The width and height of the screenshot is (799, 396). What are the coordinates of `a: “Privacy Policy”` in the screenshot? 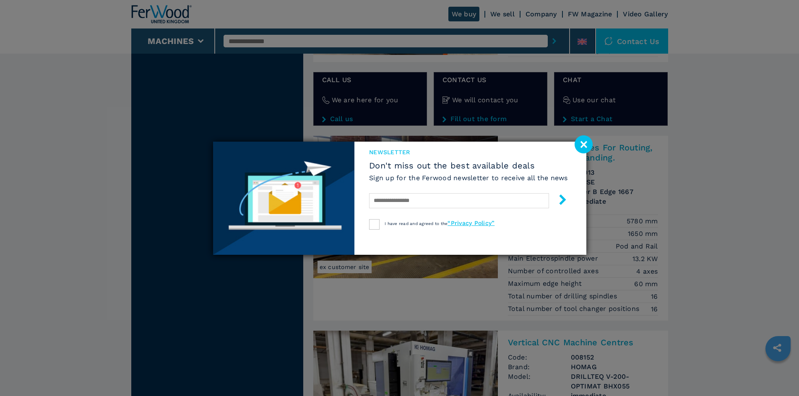 It's located at (471, 223).